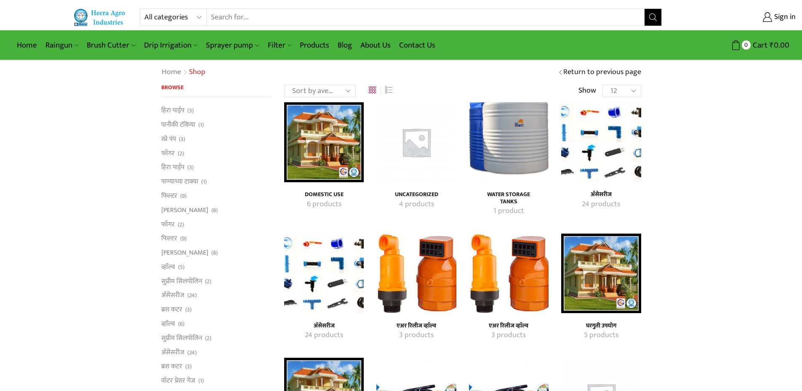  What do you see at coordinates (601, 336) in the screenshot?
I see `mark: 5 products` at bounding box center [601, 336].